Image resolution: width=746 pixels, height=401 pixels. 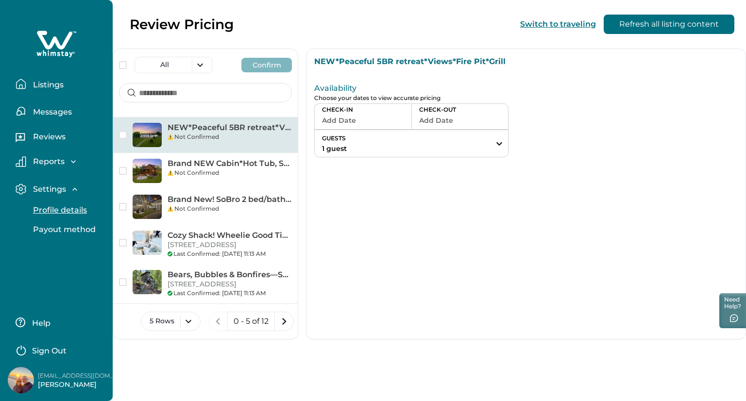 What do you see at coordinates (147, 135) in the screenshot?
I see `img: NEW*Peaceful 5BR retreat*Views*Fire Pit*Grill` at bounding box center [147, 135].